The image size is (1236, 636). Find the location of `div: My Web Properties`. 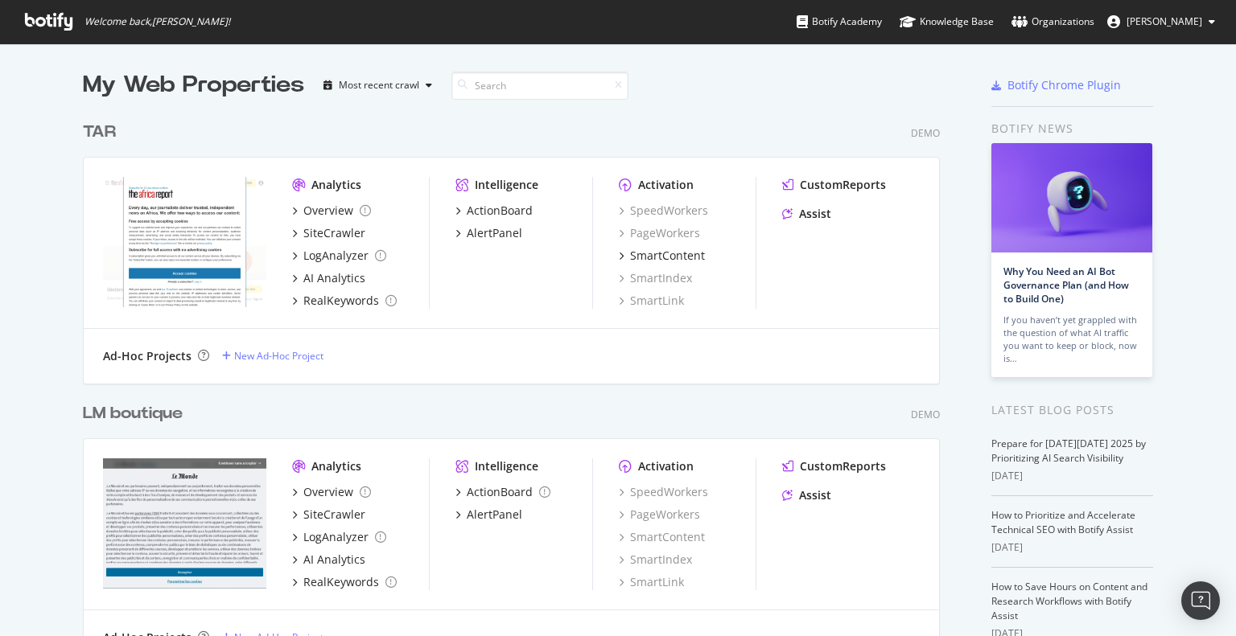

div: My Web Properties is located at coordinates (193, 85).